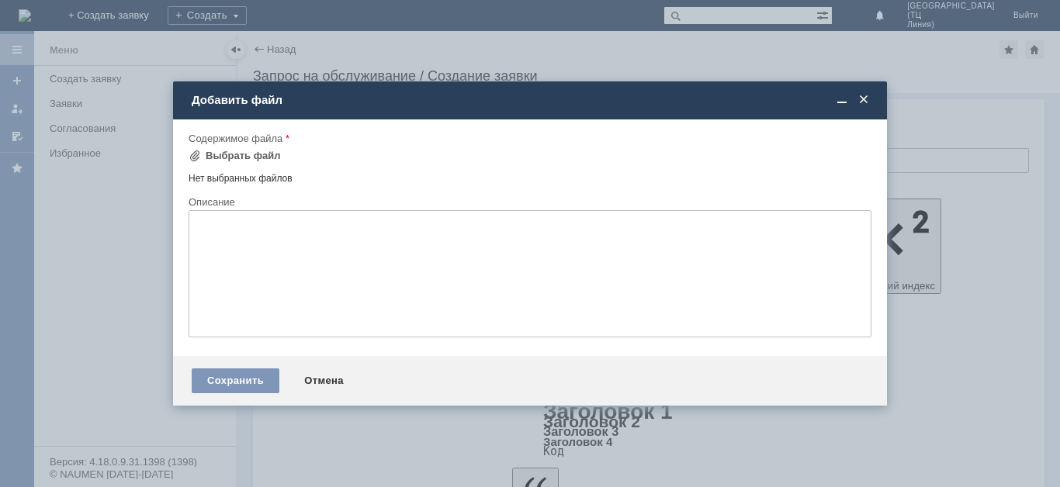 This screenshot has width=1060, height=487. Describe the element at coordinates (243, 156) in the screenshot. I see `div: Выбрать файл` at that location.